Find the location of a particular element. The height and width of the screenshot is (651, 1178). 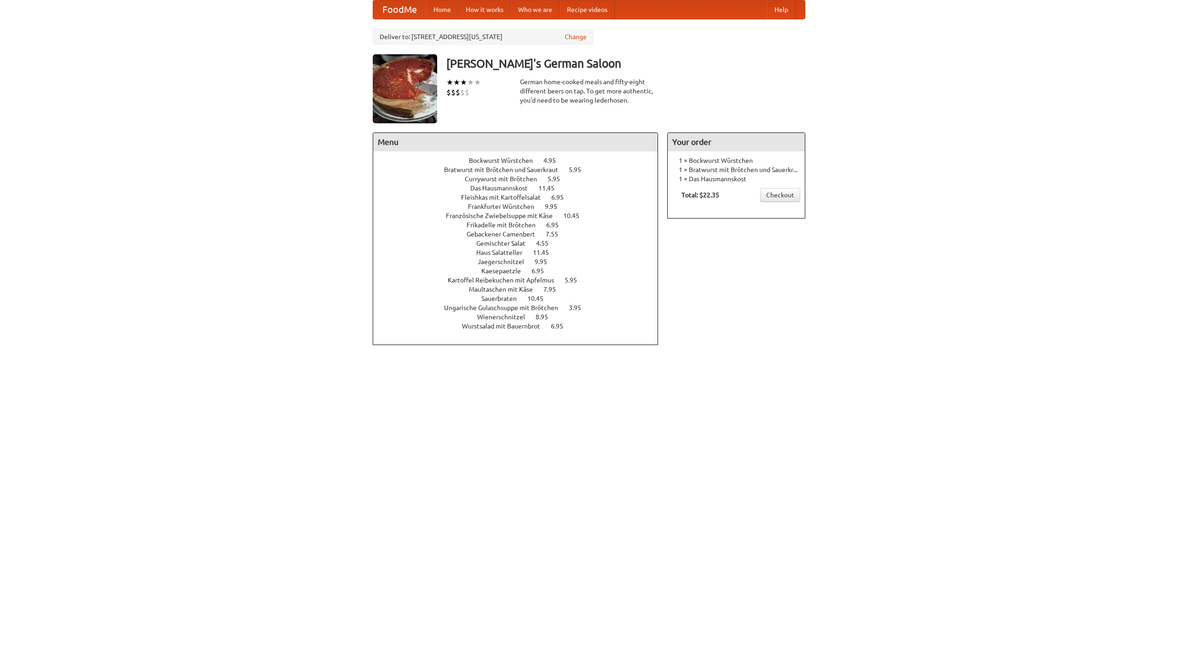

a: Jaegerschnitzel 9.95 is located at coordinates (521, 262).